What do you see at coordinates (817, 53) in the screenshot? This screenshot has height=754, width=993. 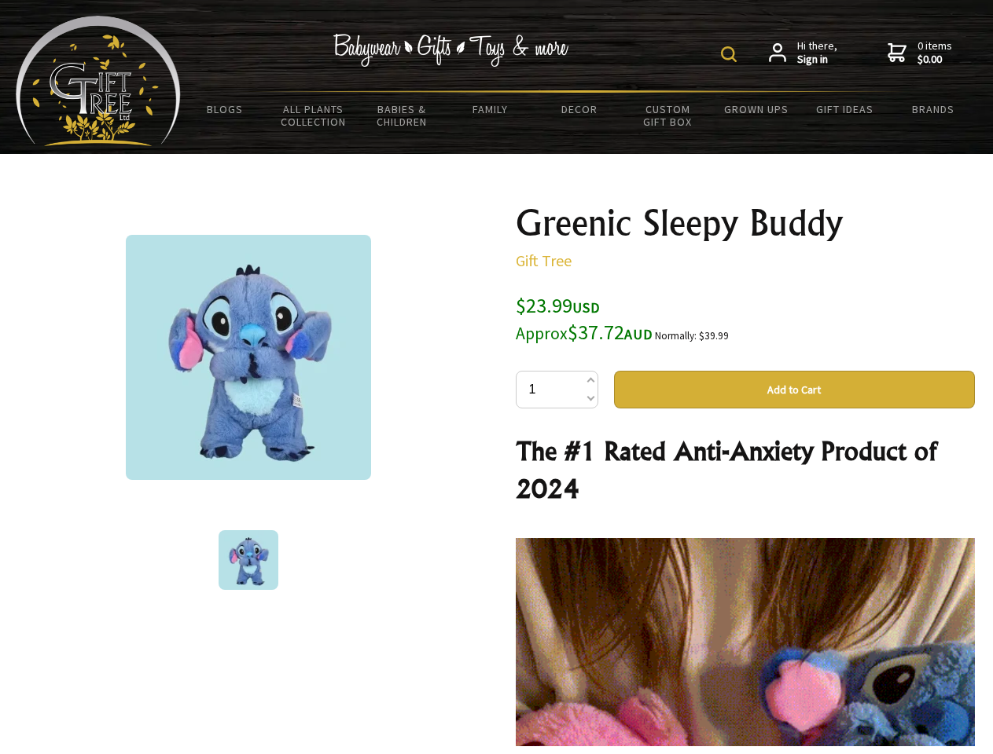 I see `span: Hi there,` at bounding box center [817, 53].